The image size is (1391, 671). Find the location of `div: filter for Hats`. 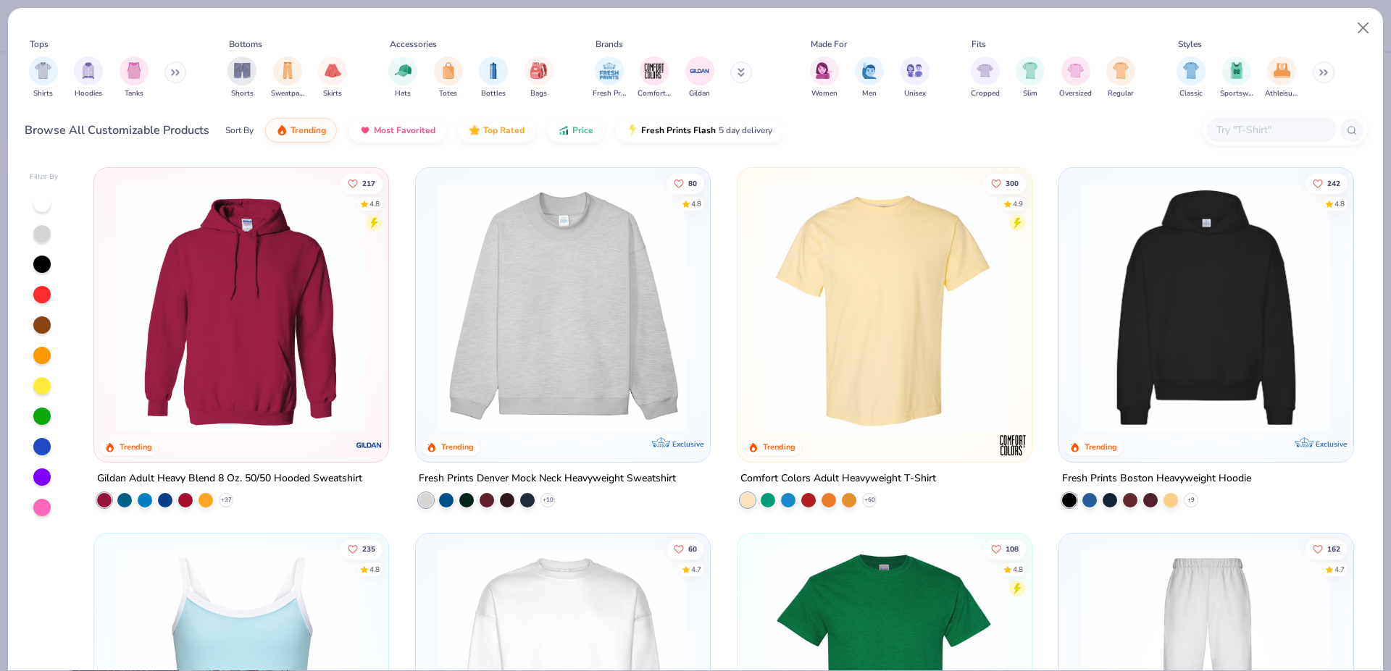

div: filter for Hats is located at coordinates (403, 78).